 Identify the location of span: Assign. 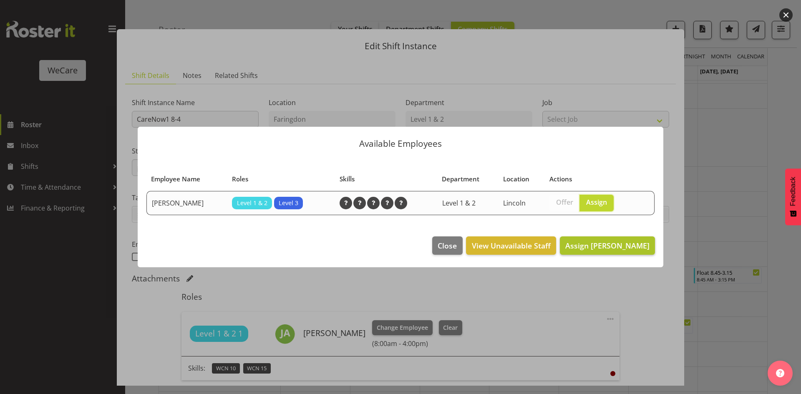
(597, 202).